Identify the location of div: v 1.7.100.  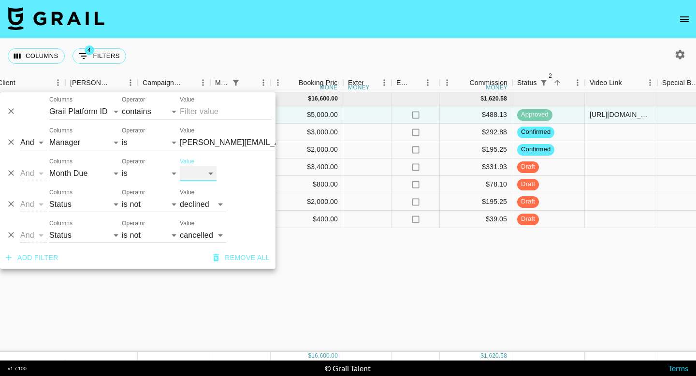
(17, 368).